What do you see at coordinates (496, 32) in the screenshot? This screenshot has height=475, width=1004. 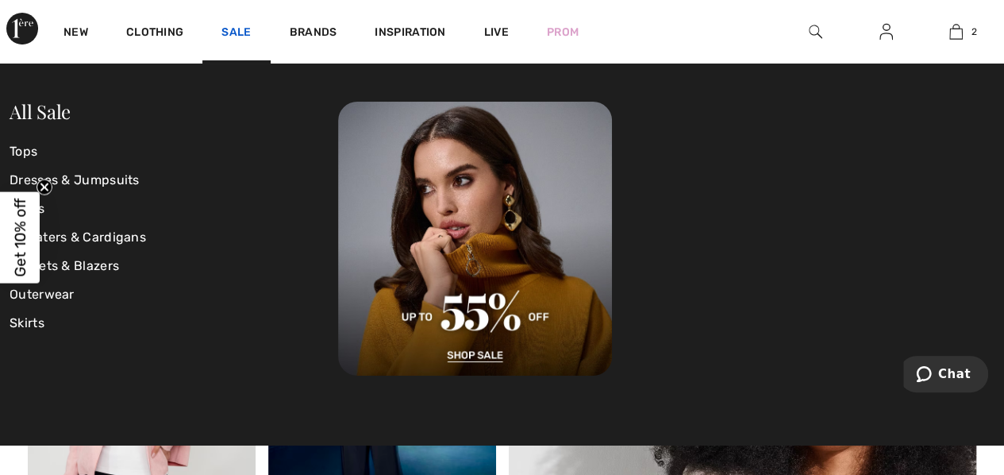 I see `a: Live` at bounding box center [496, 32].